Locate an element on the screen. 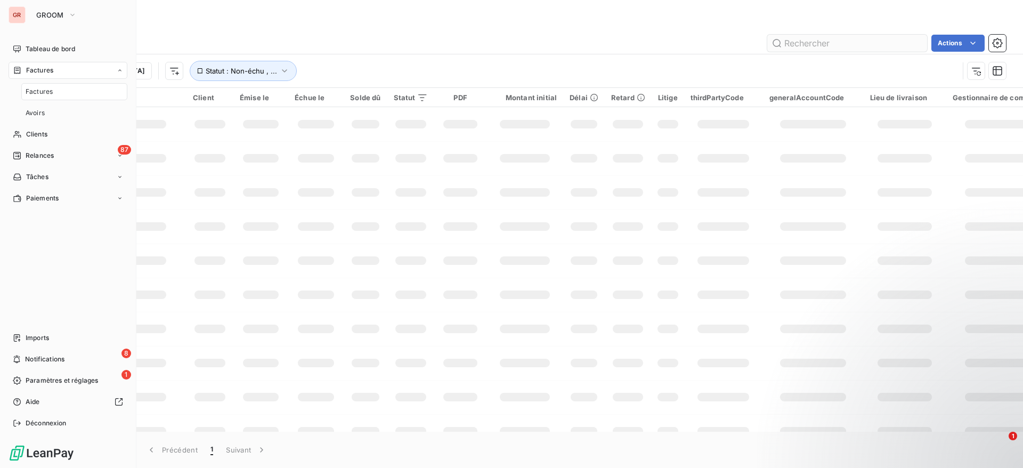 This screenshot has height=468, width=1023. span: Tâches is located at coordinates (37, 177).